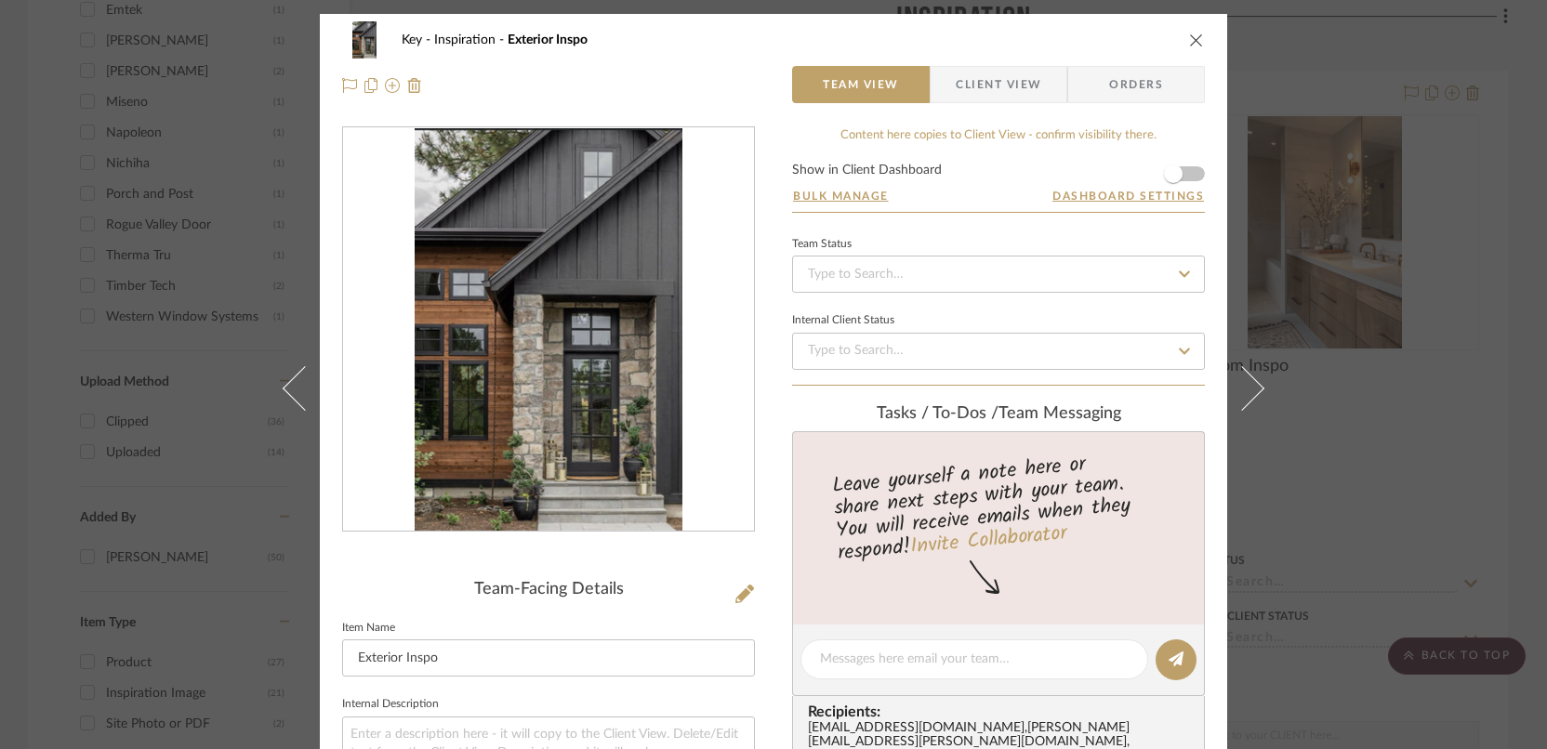 This screenshot has width=1547, height=749. What do you see at coordinates (417, 40) in the screenshot?
I see `span: Key` at bounding box center [417, 40].